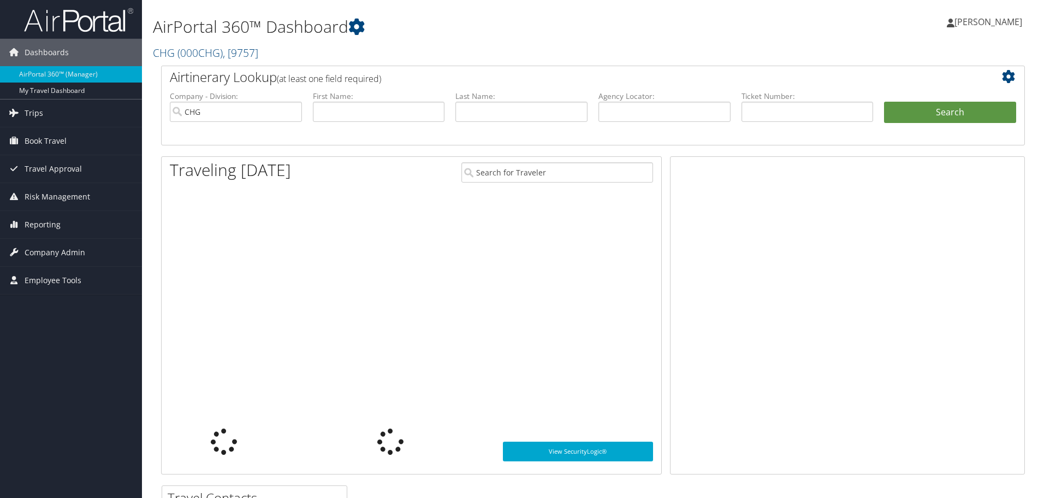  Describe the element at coordinates (53, 280) in the screenshot. I see `span: Employee Tools` at that location.